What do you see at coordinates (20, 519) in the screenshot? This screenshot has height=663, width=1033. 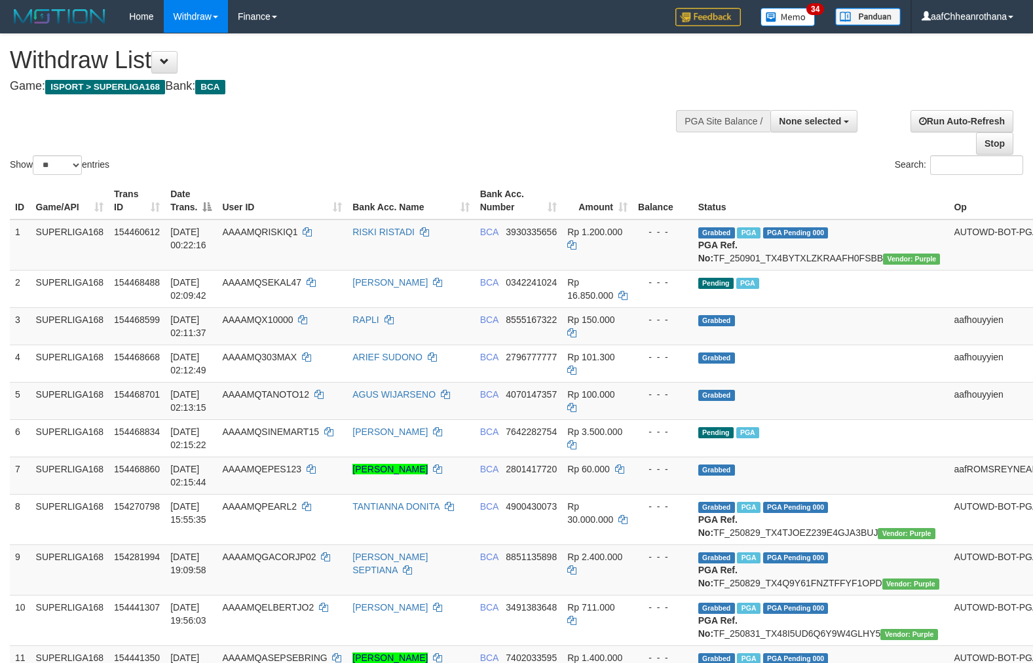 I see `td: 8` at bounding box center [20, 519].